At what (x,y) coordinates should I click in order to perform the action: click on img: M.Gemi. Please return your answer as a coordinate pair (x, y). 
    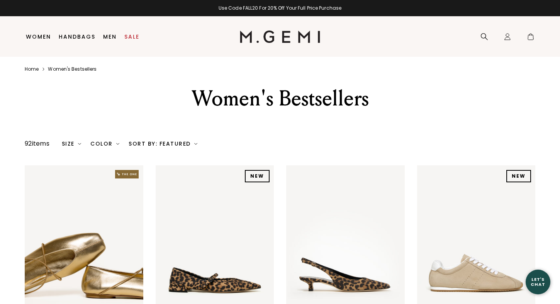
    Looking at the image, I should click on (280, 37).